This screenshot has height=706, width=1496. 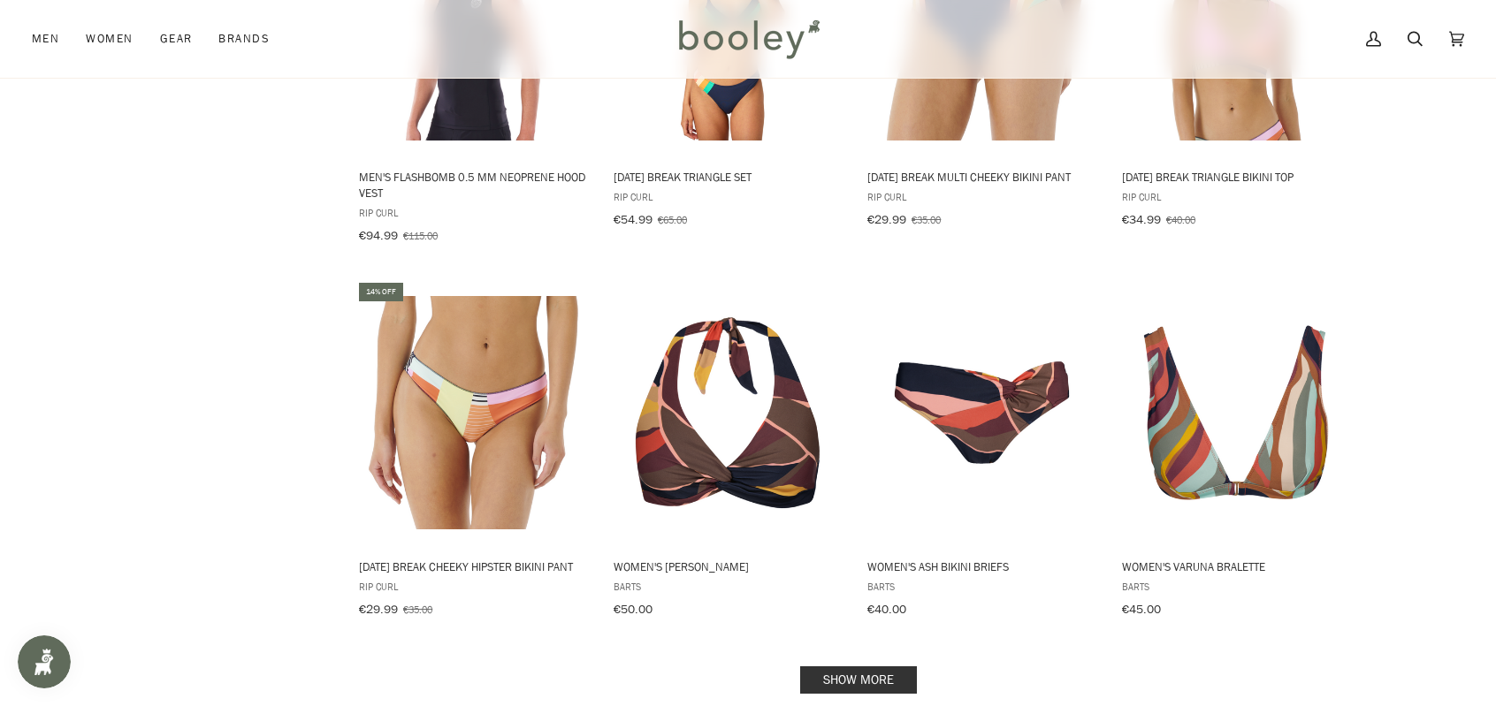 What do you see at coordinates (473, 452) in the screenshot?
I see `a: Women's Day Break Cheeky Hipster Bikini Pant` at bounding box center [473, 452].